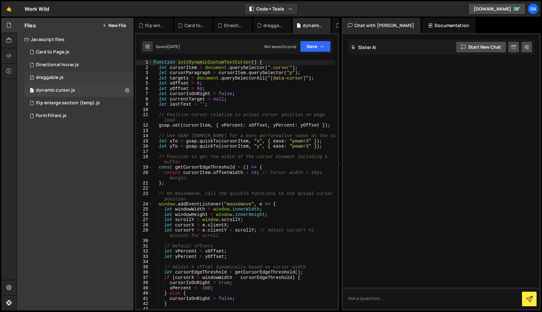 This screenshot has width=542, height=312. Describe the element at coordinates (144, 309) in the screenshot. I see `div: 43` at that location.